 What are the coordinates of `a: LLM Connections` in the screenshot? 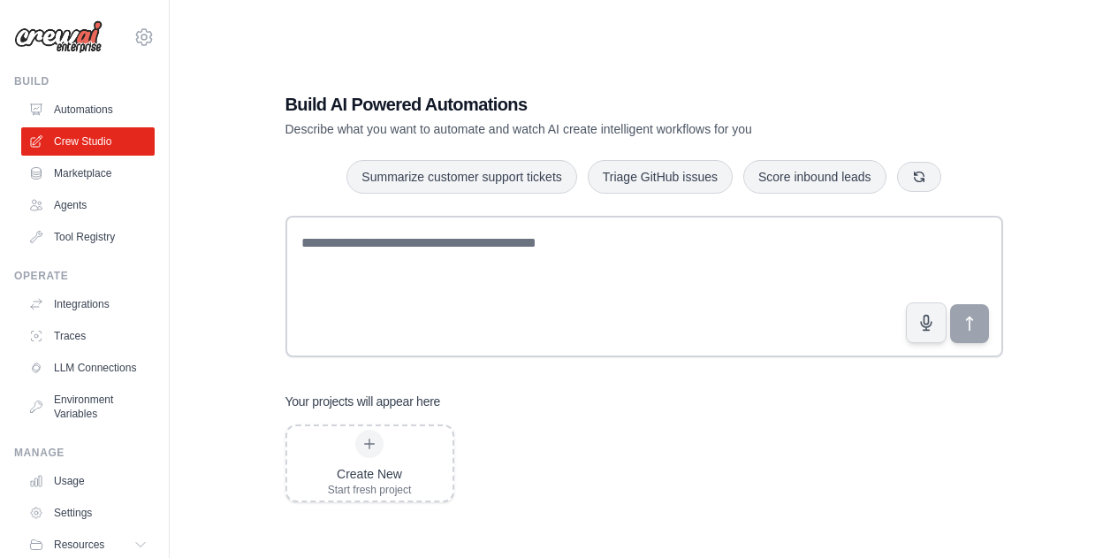 It's located at (88, 368).